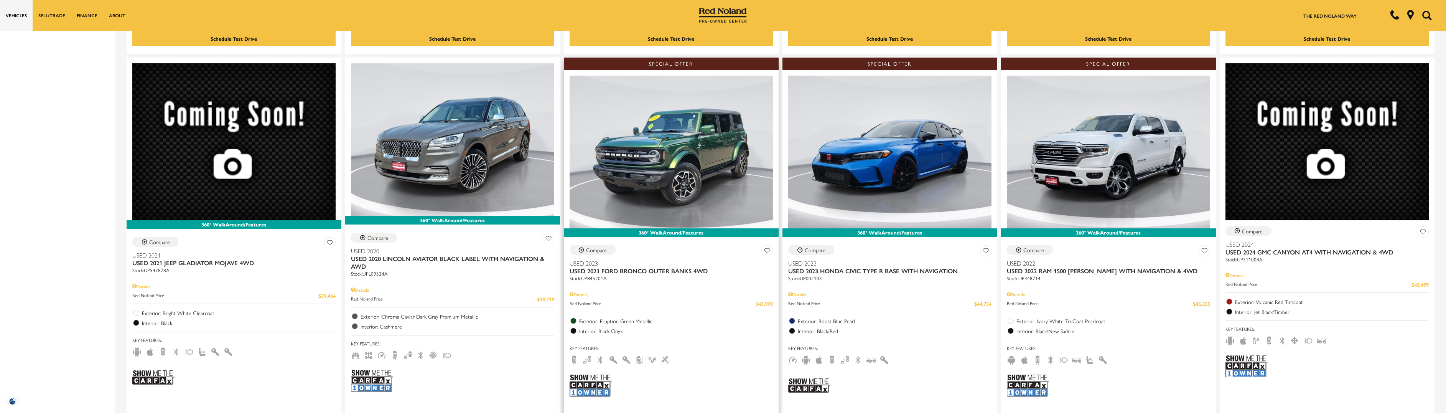 The image size is (1446, 413). I want to click on a: Red Noland Price $45,255, so click(1109, 303).